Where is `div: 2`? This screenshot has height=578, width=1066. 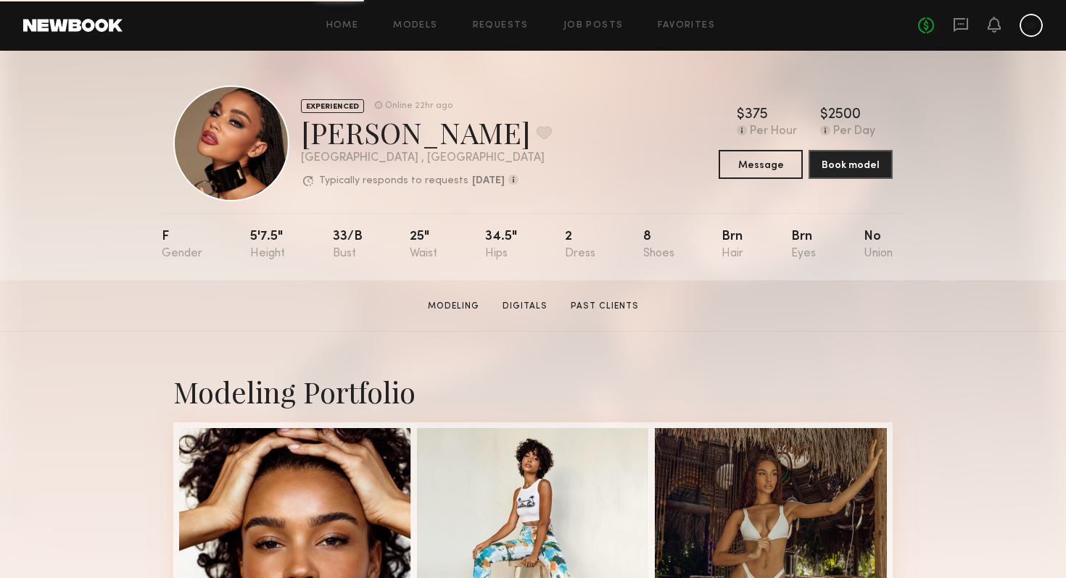
div: 2 is located at coordinates (580, 245).